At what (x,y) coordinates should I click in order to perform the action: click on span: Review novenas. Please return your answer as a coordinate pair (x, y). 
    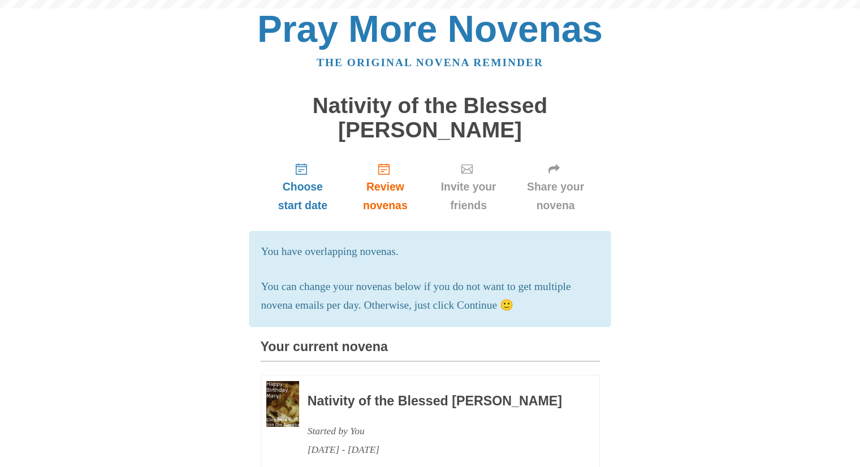
    Looking at the image, I should click on (385, 196).